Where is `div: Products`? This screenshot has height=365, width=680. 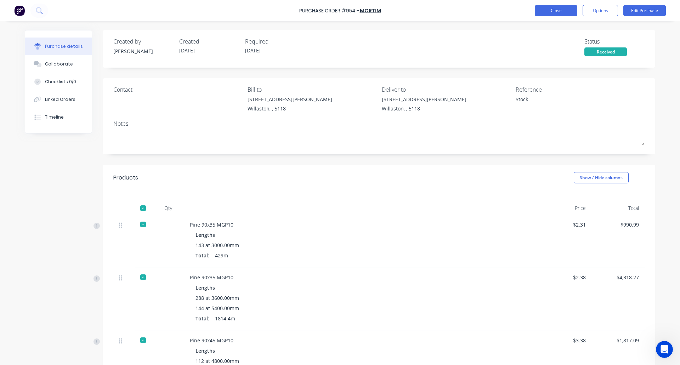 div: Products is located at coordinates (126, 178).